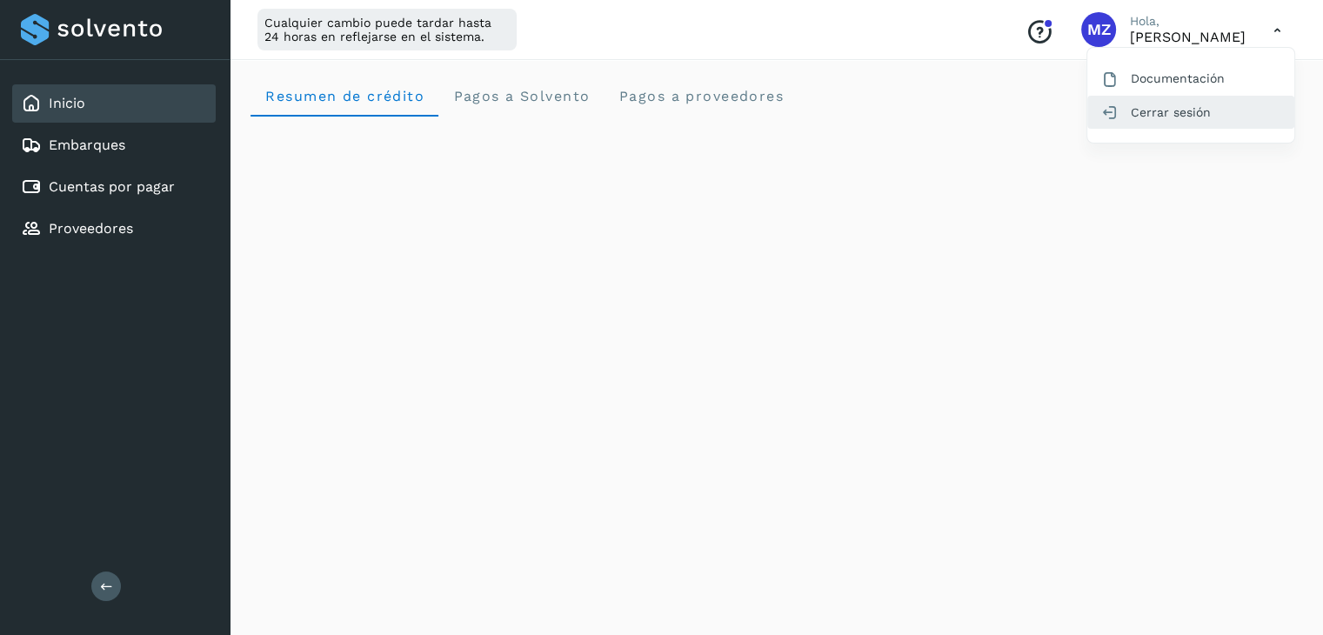 This screenshot has width=1323, height=635. What do you see at coordinates (114, 103) in the screenshot?
I see `div: Inicio` at bounding box center [114, 103].